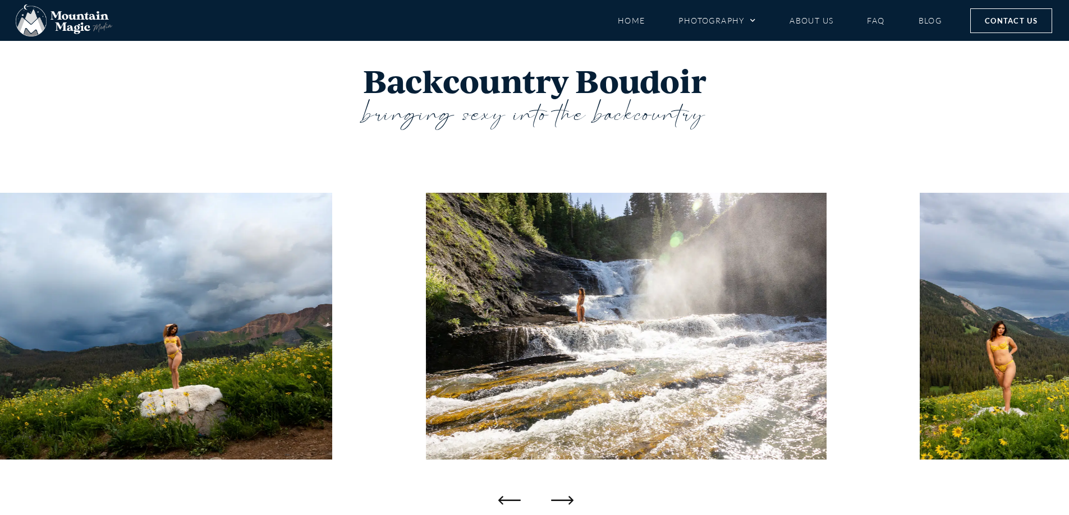 The image size is (1069, 515). I want to click on a: Blog, so click(930, 20).